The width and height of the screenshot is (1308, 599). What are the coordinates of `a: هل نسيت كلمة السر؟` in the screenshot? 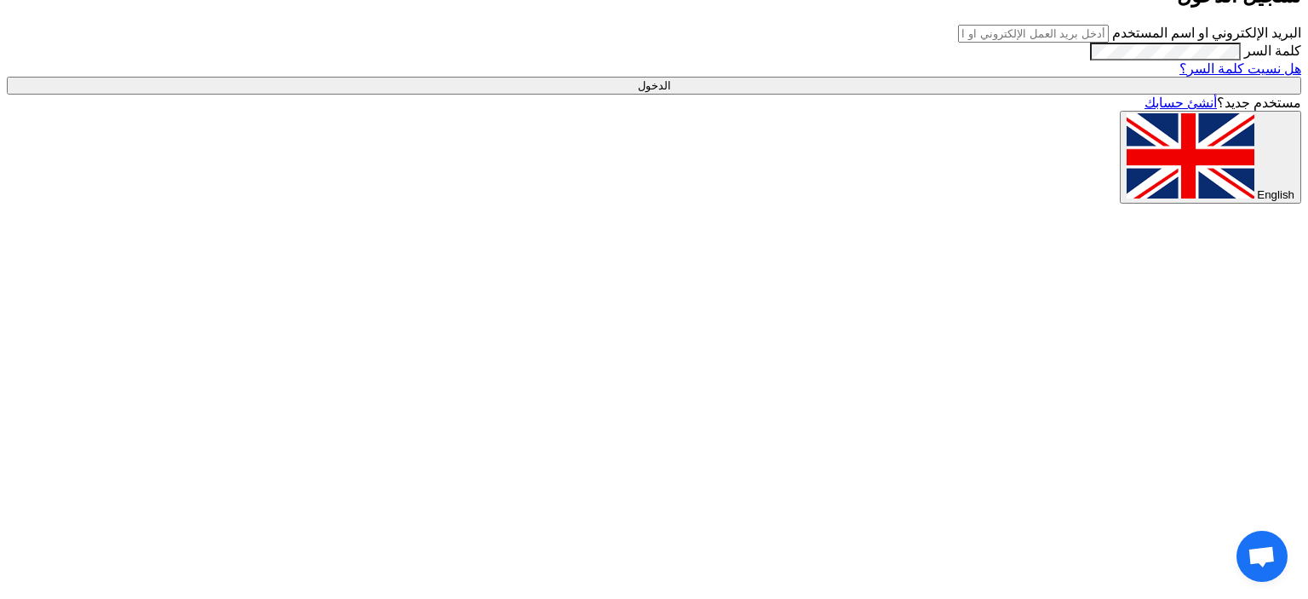 It's located at (1240, 68).